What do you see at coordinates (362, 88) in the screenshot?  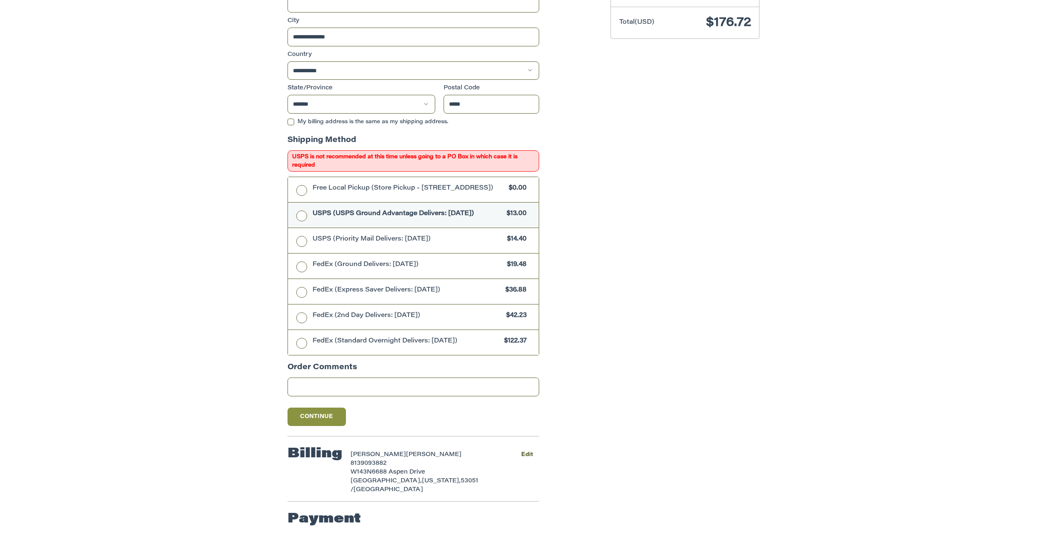 I see `label: State/Province` at bounding box center [362, 88].